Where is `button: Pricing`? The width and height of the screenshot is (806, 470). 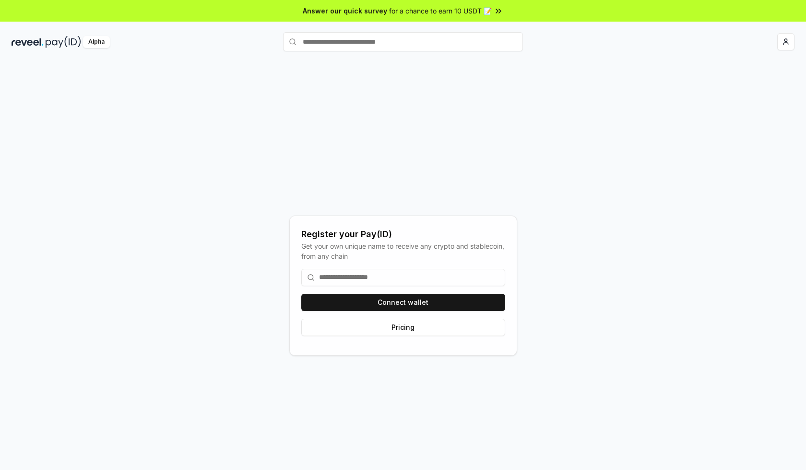
button: Pricing is located at coordinates (403, 327).